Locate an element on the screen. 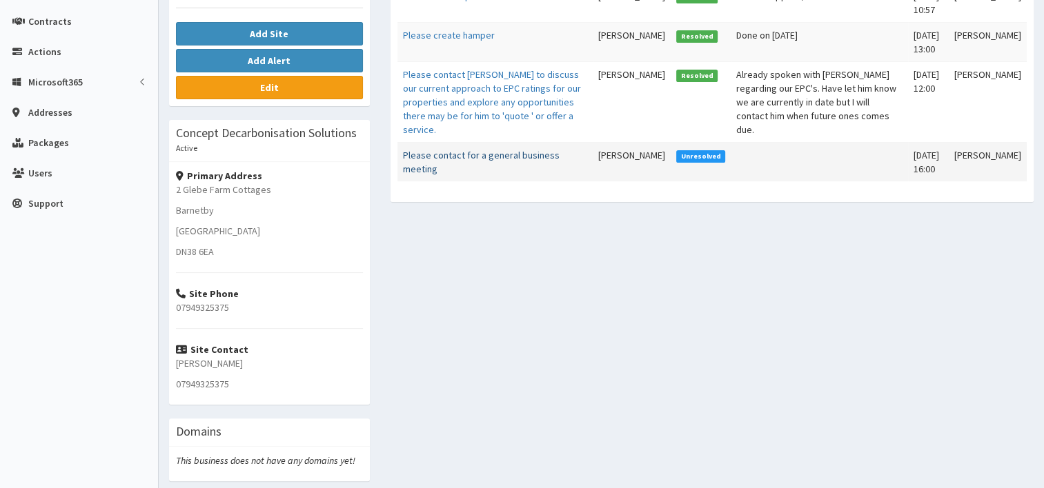 The height and width of the screenshot is (488, 1044). h3: Concept Decarbonisation Solutions is located at coordinates (266, 133).